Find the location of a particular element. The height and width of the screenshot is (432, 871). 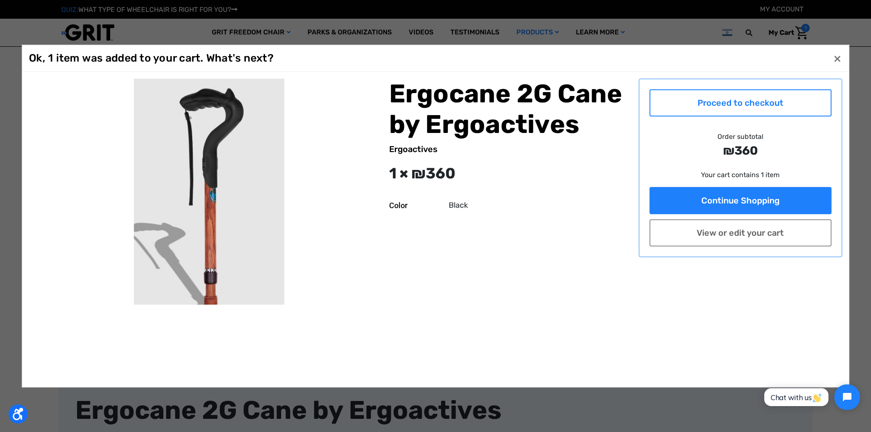

div: Ergoactives is located at coordinates (509, 149).